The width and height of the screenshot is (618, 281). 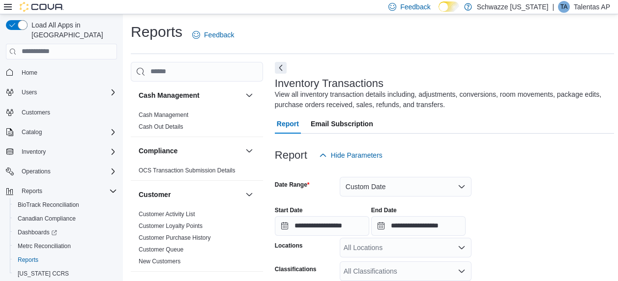 I want to click on span: Hide Parameters, so click(x=356, y=155).